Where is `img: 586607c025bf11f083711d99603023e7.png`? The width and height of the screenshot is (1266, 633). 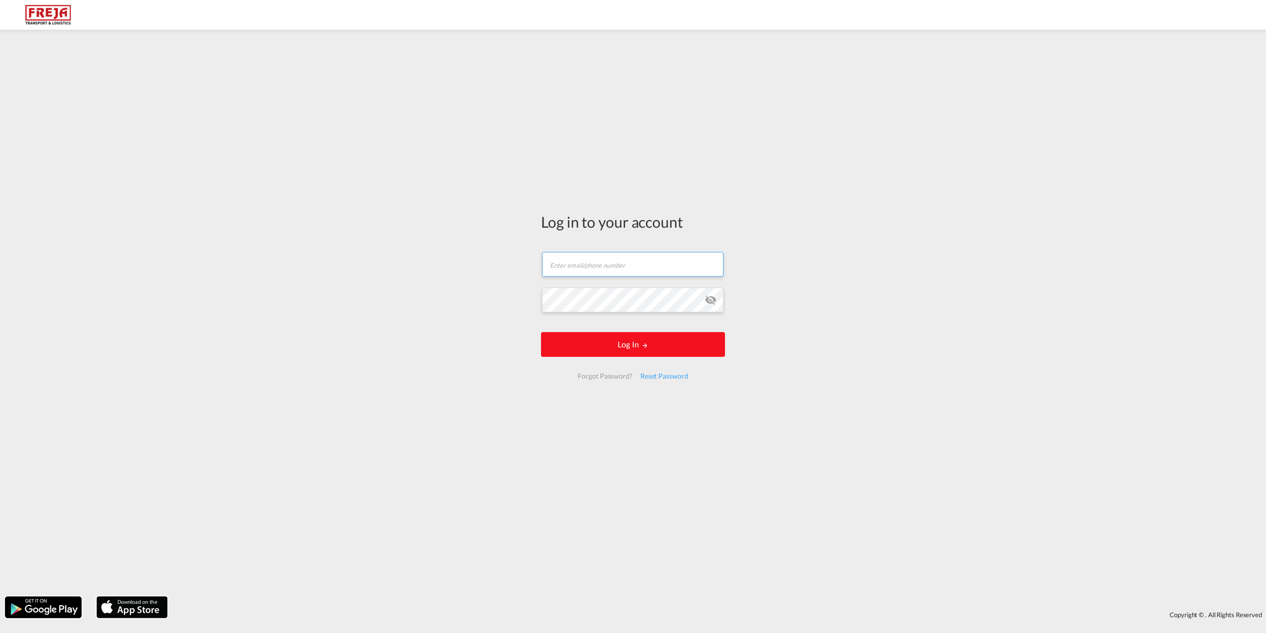
img: 586607c025bf11f083711d99603023e7.png is located at coordinates (48, 15).